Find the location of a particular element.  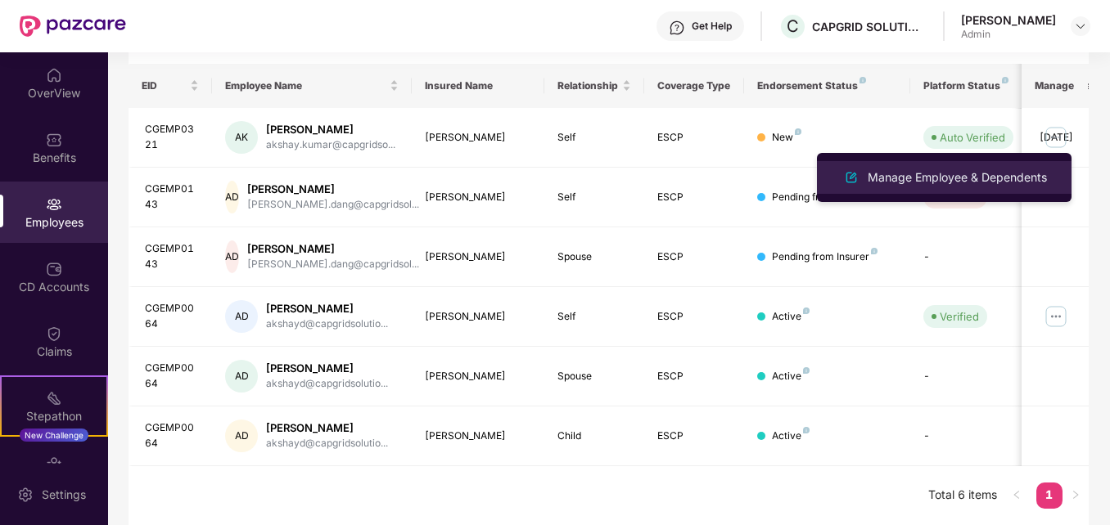

button: left is located at coordinates (1017, 496).